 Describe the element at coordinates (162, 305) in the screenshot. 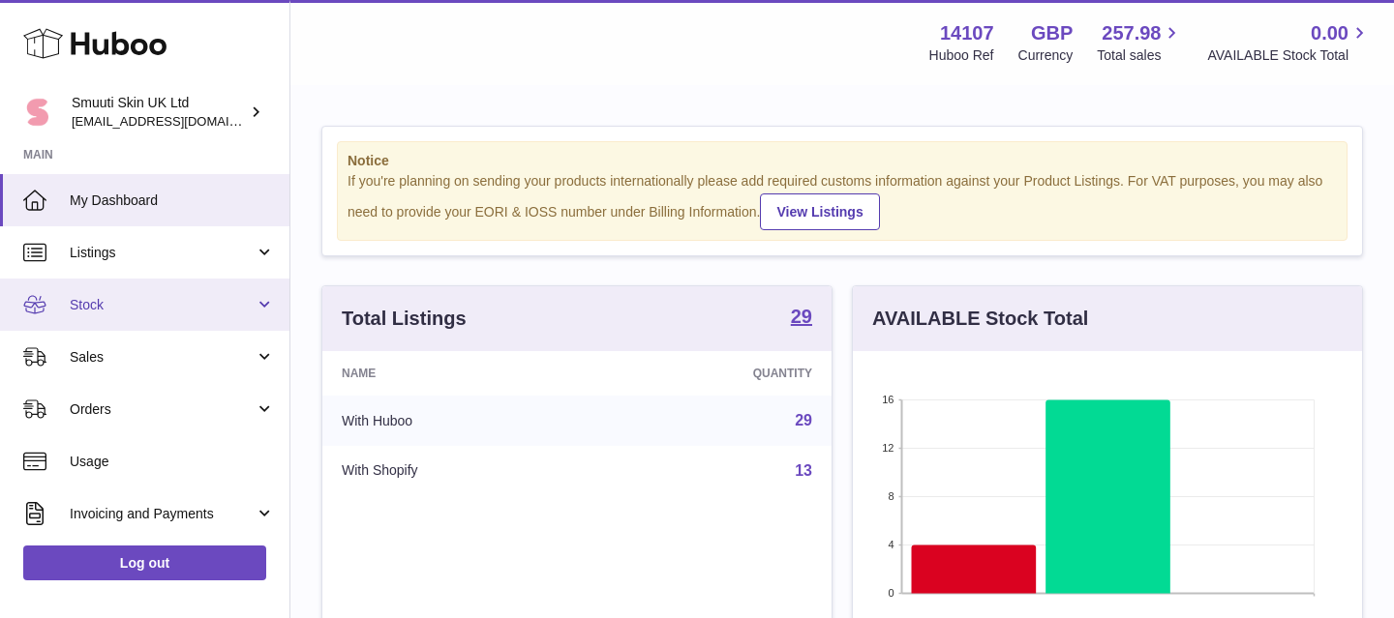

I see `span: Stock` at that location.